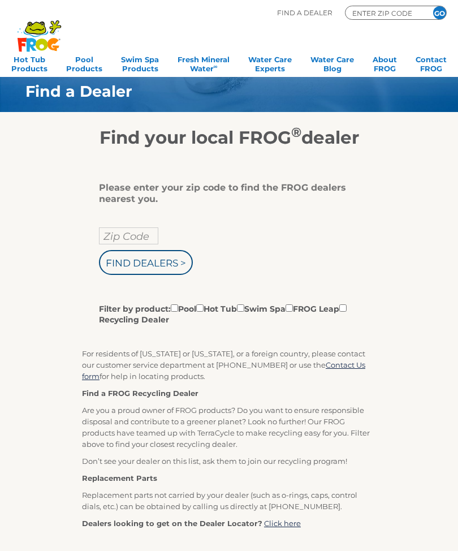 This screenshot has width=458, height=551. I want to click on a: Hot TubProducts, so click(29, 63).